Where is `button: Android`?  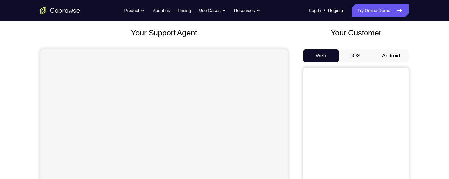 button: Android is located at coordinates (390, 56).